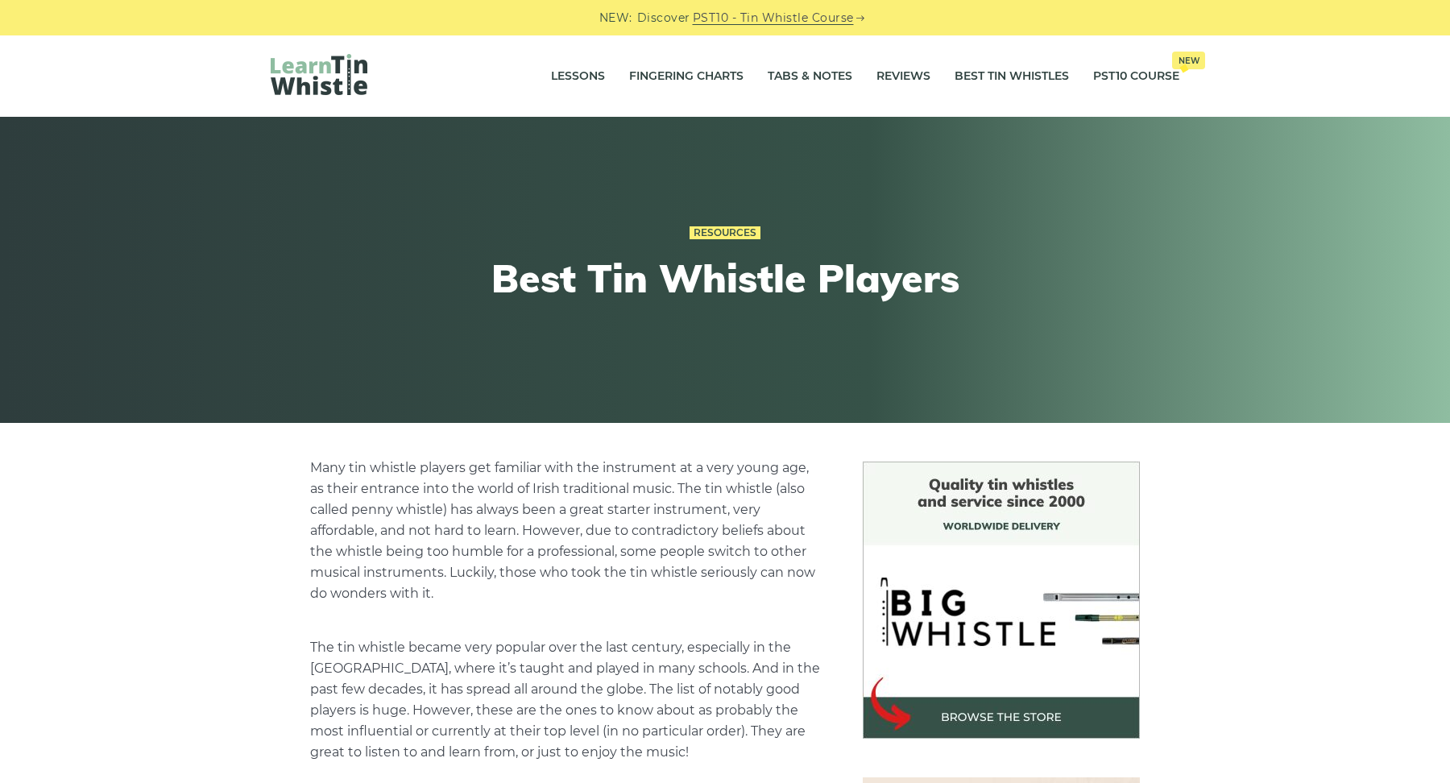 The image size is (1450, 783). Describe the element at coordinates (578, 77) in the screenshot. I see `a: Lessons` at that location.